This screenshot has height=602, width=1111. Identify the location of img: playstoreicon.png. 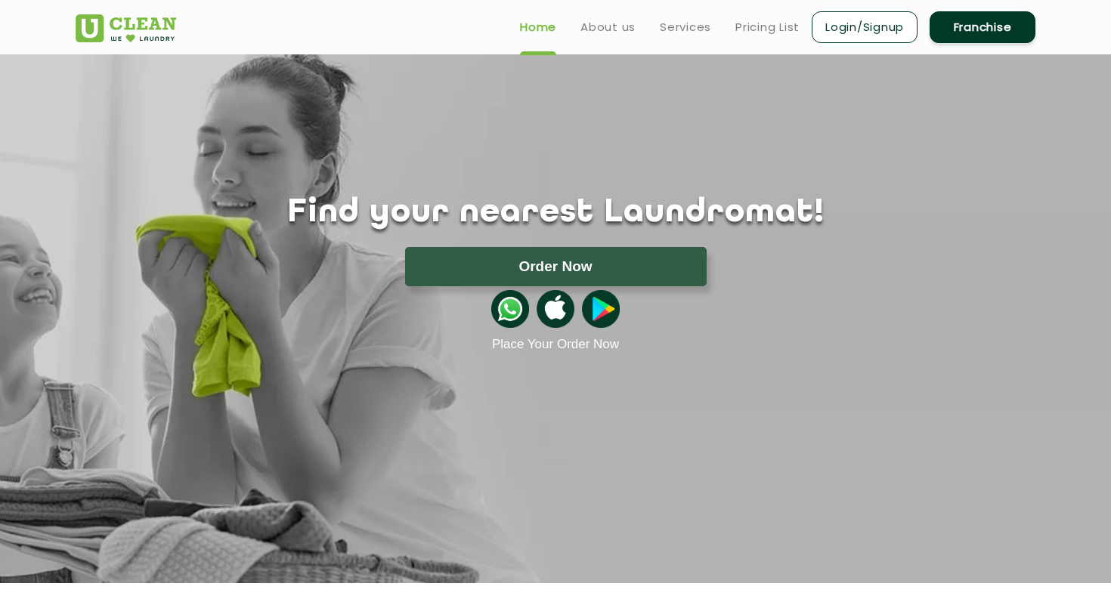
(601, 309).